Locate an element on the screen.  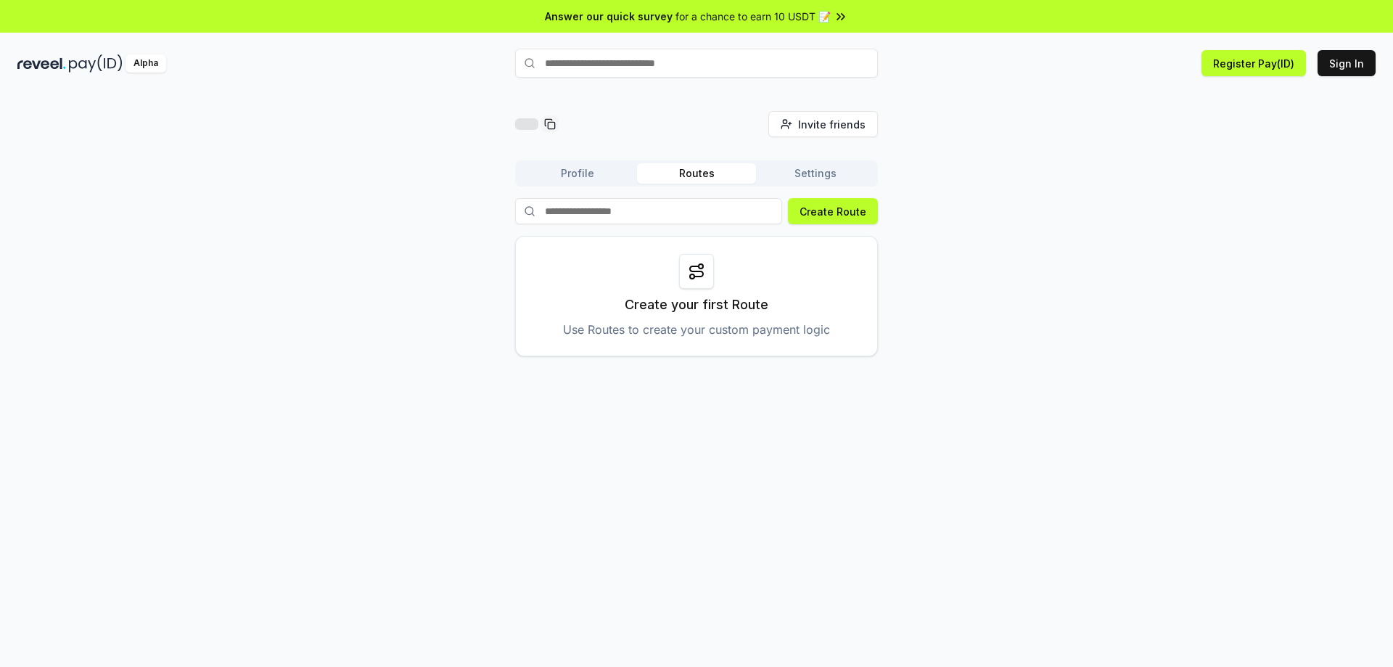
img: reveel_dark is located at coordinates (41, 63).